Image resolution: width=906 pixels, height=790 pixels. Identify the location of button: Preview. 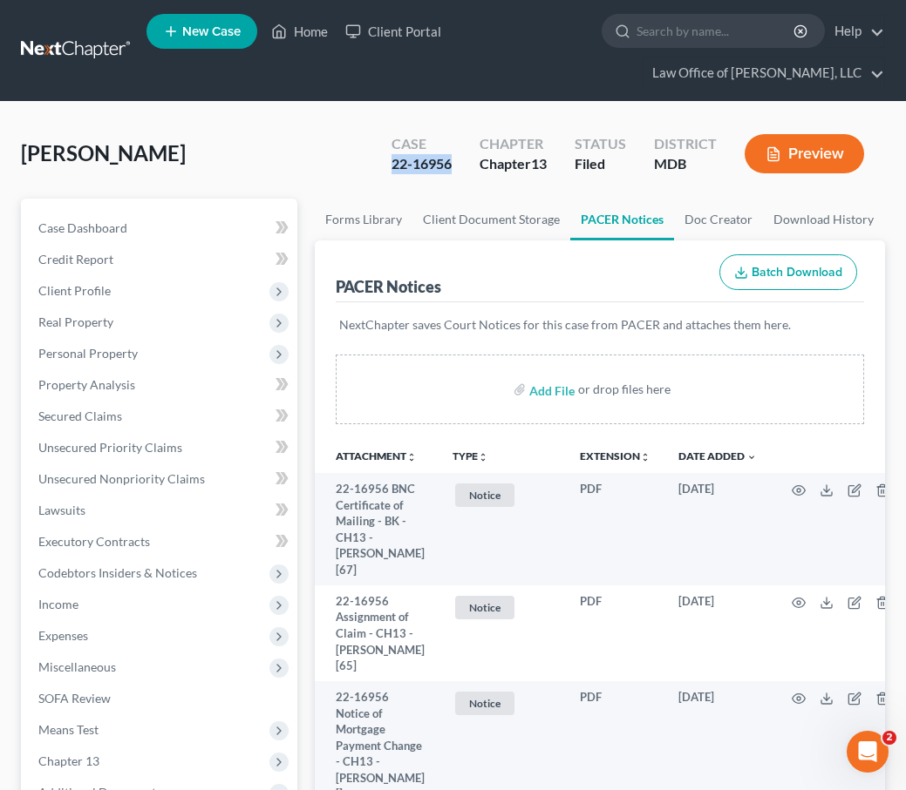
(804, 153).